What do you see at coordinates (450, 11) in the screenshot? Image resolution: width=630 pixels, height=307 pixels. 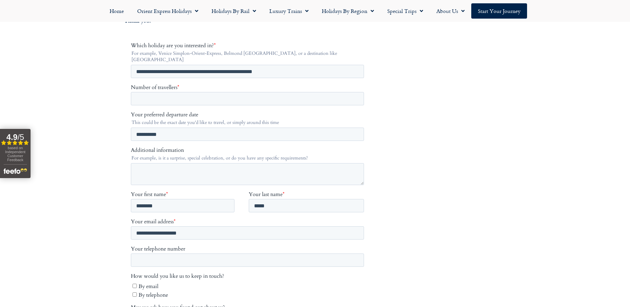 I see `a: About Us` at bounding box center [450, 11].